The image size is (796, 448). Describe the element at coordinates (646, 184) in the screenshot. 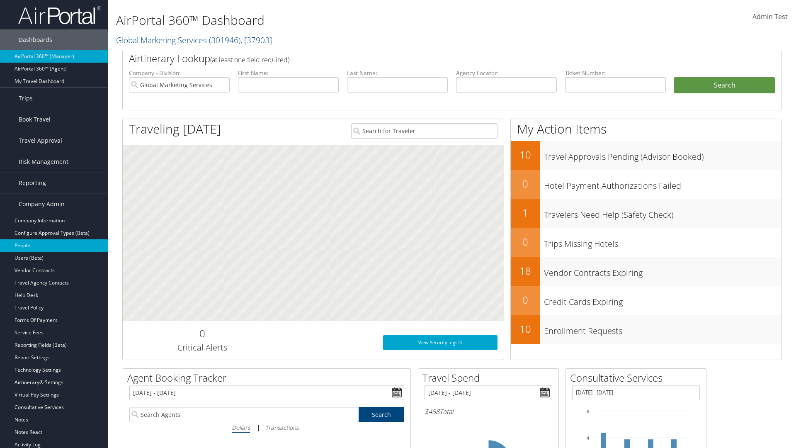

I see `a: 0Hotel Payment Authorizations Failed` at that location.